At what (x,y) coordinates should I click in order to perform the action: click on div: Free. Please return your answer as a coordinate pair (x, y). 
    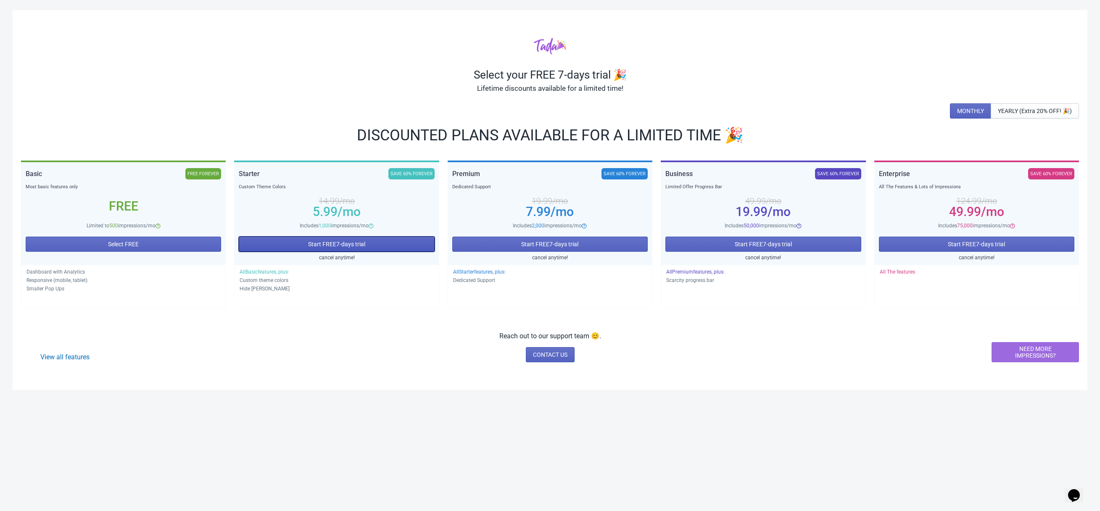
    Looking at the image, I should click on (123, 206).